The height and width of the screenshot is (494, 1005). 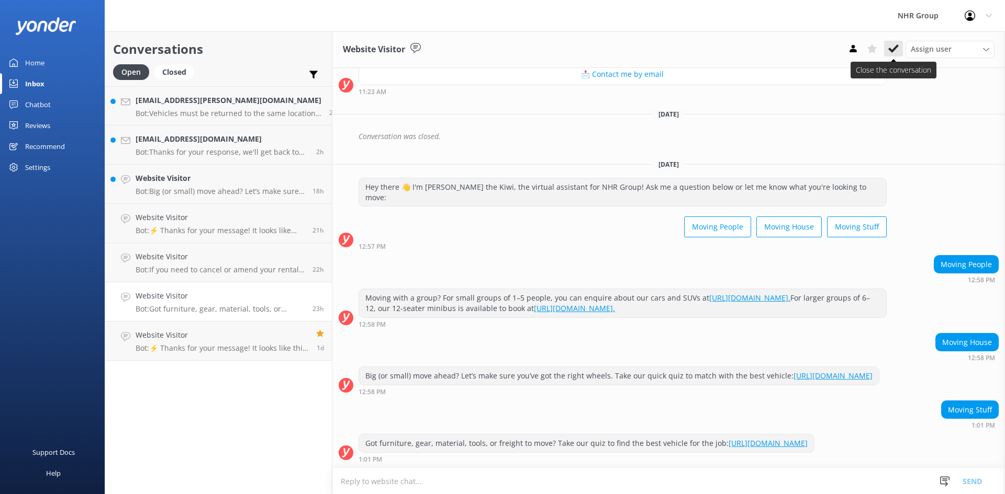 What do you see at coordinates (218, 49) in the screenshot?
I see `h2: Conversations` at bounding box center [218, 49].